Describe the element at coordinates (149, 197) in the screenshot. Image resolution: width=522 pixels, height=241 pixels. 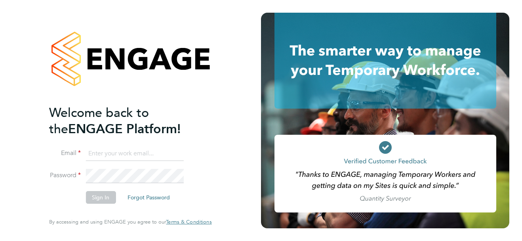
I see `button: Forgot Password` at that location.